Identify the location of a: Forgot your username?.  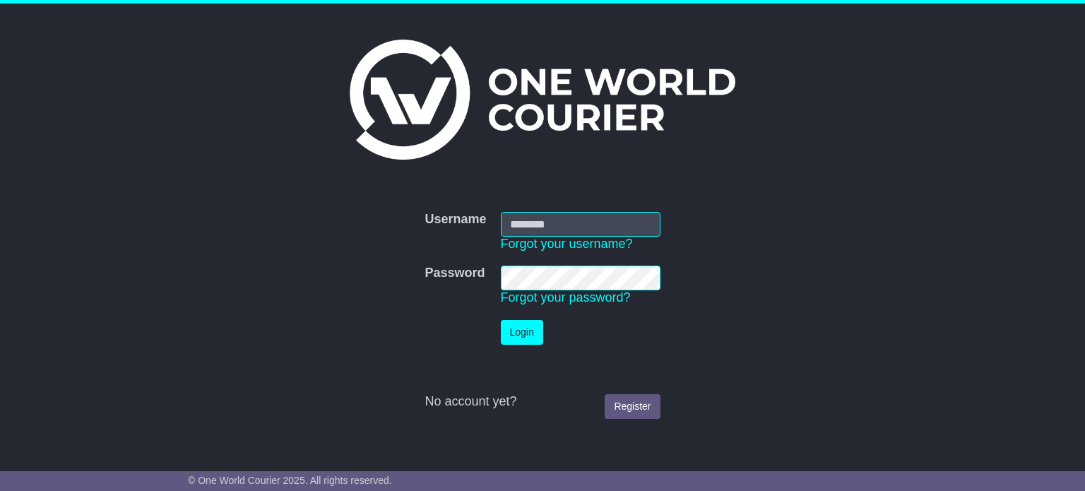
(567, 244).